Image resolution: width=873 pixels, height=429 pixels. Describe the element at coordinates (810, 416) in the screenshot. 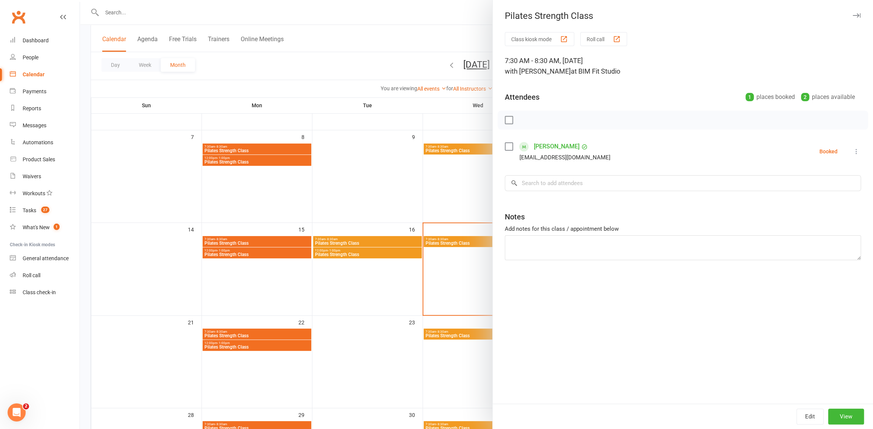

I see `button: Edit` at that location.